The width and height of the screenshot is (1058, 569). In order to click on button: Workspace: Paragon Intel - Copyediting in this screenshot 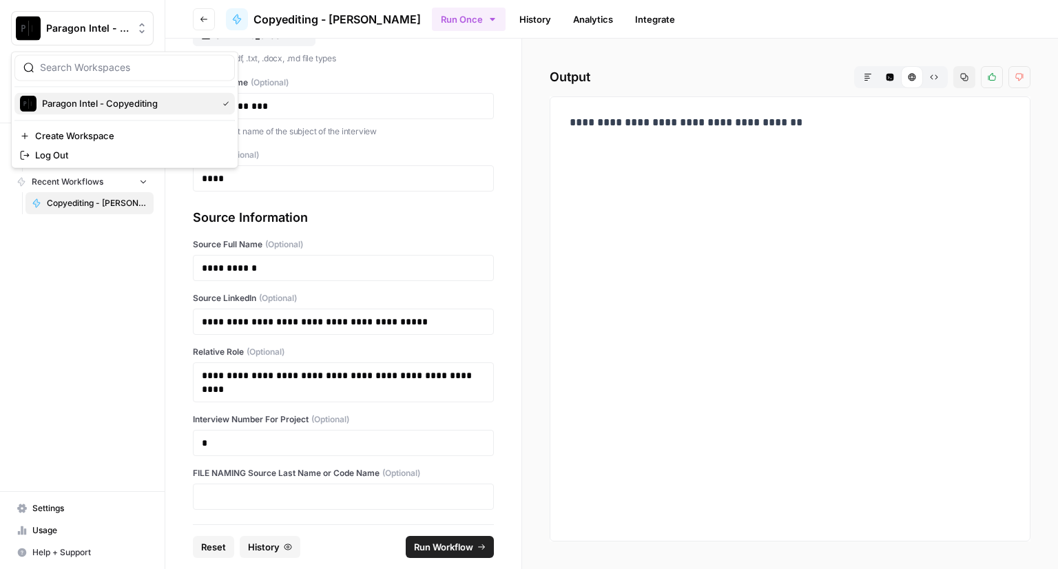, I will do `click(82, 28)`.